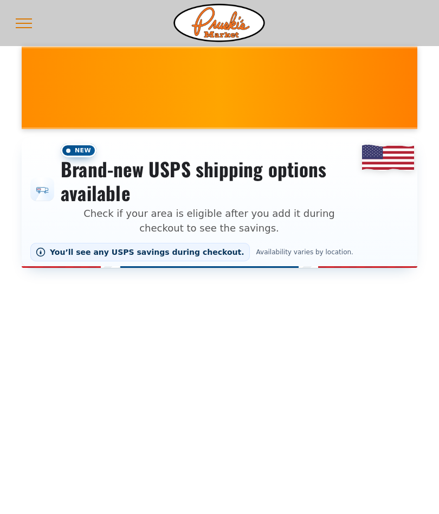  What do you see at coordinates (220, 202) in the screenshot?
I see `div: Shipping options announcement` at bounding box center [220, 202].